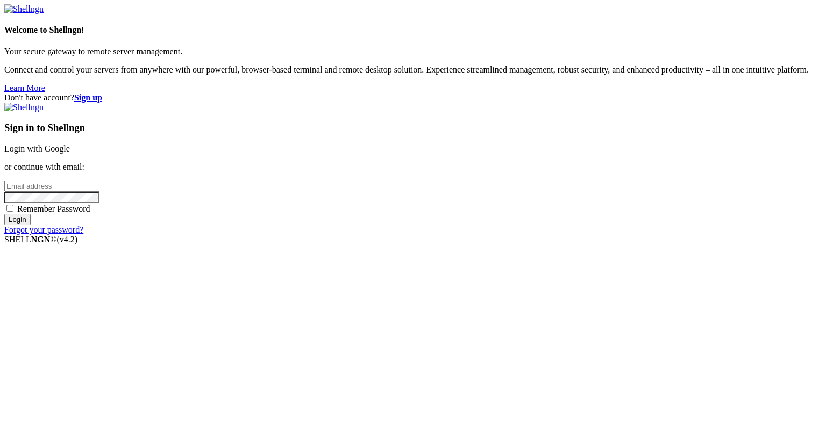 The width and height of the screenshot is (826, 425). Describe the element at coordinates (67, 239) in the screenshot. I see `span: 4.2.0` at that location.